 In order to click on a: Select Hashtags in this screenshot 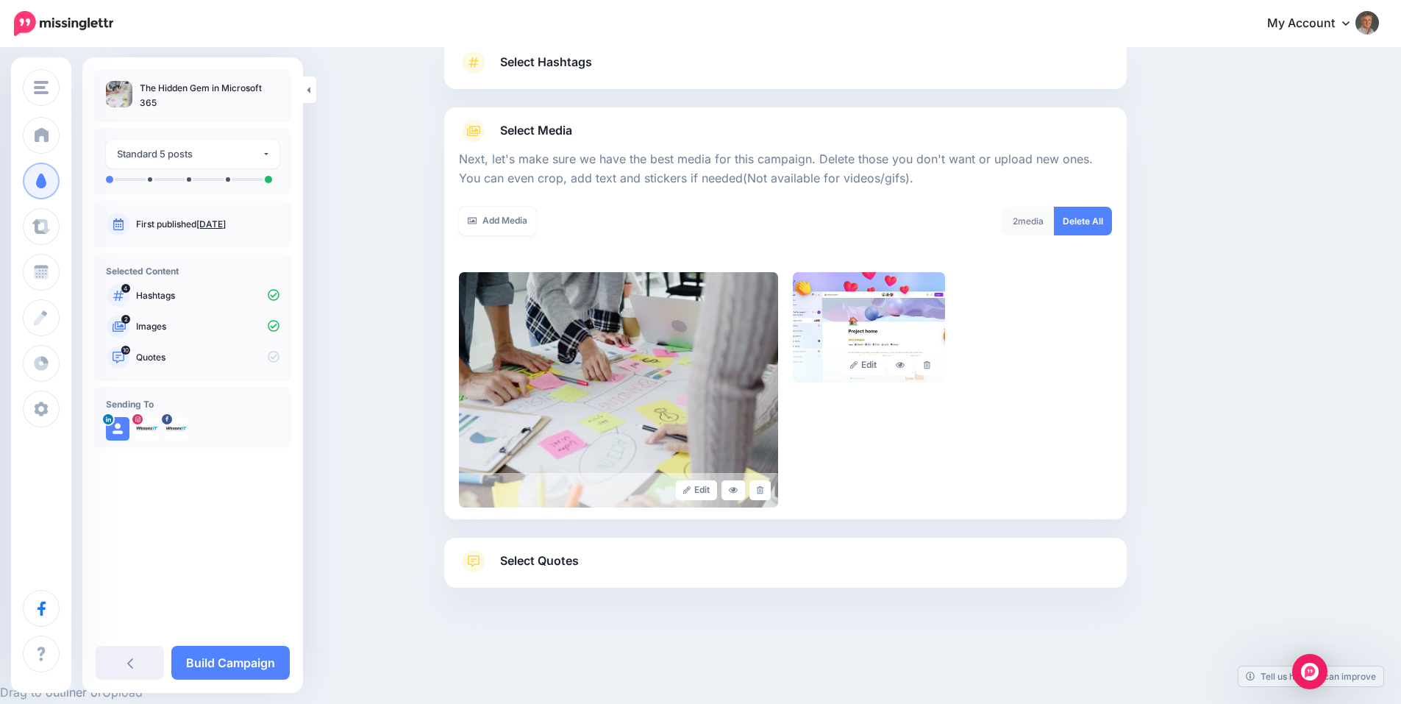, I will do `click(786, 70)`.